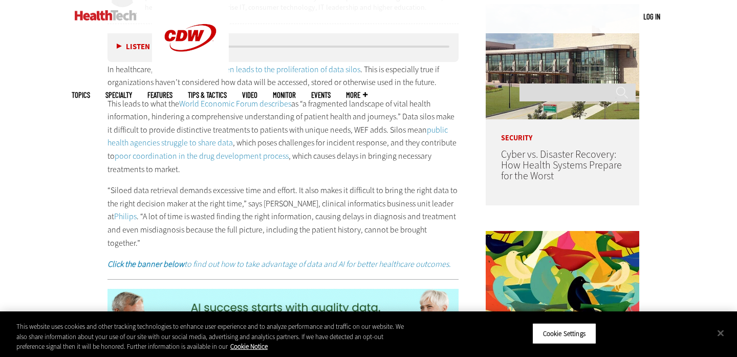 The height and width of the screenshot is (357, 737). What do you see at coordinates (105, 15) in the screenshot?
I see `img: Home` at bounding box center [105, 15].